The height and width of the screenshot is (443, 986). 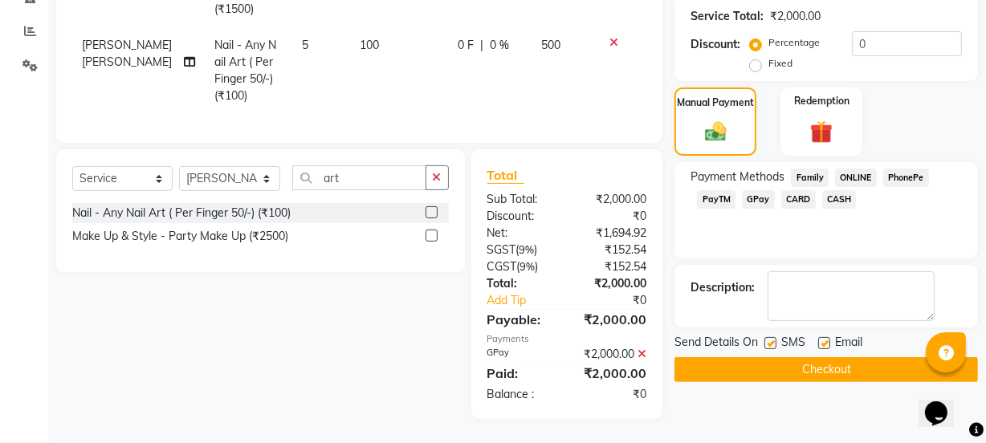 I want to click on span: 0 F, so click(x=466, y=45).